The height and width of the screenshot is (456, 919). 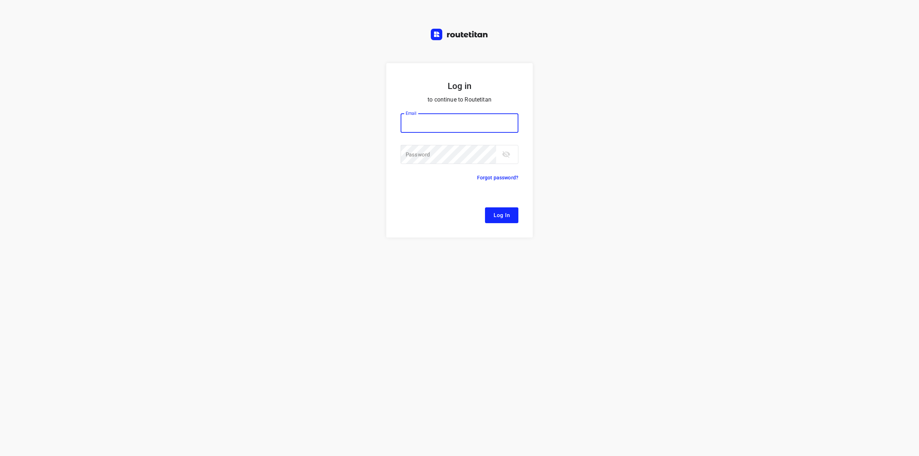 I want to click on button: toggle password visibility, so click(x=506, y=154).